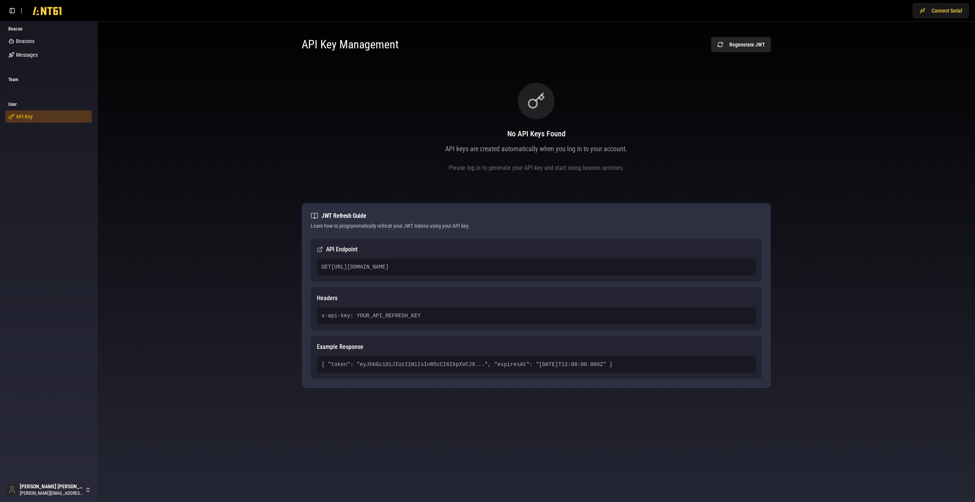 The image size is (975, 502). Describe the element at coordinates (25, 41) in the screenshot. I see `span: Beacons` at that location.